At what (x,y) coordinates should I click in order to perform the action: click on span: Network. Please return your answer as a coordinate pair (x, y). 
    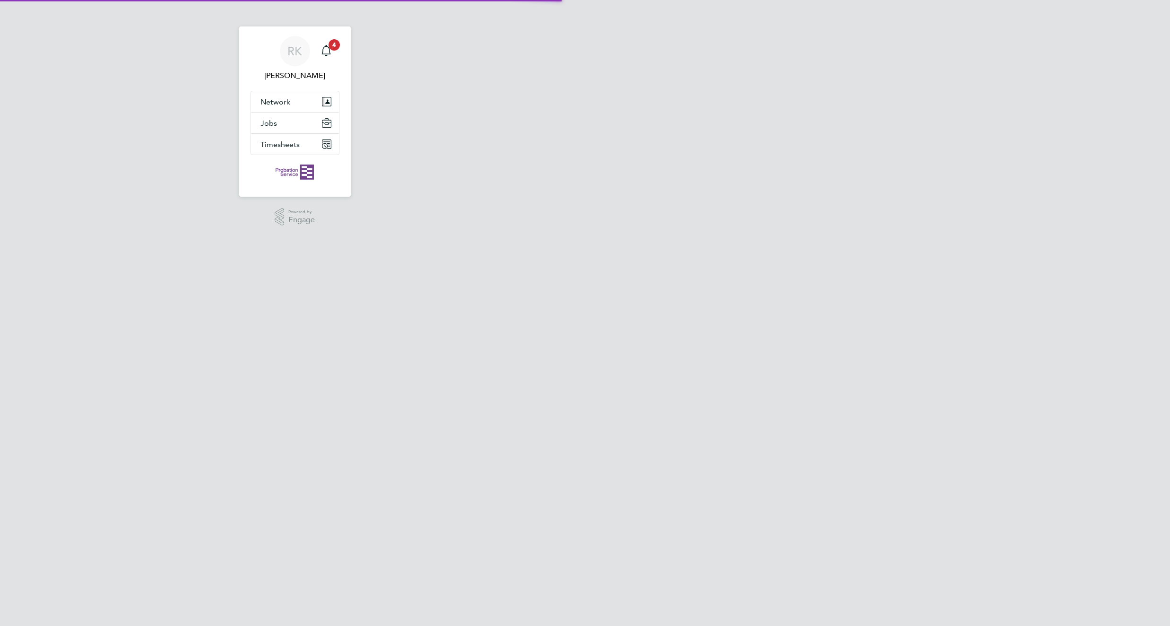
    Looking at the image, I should click on (275, 102).